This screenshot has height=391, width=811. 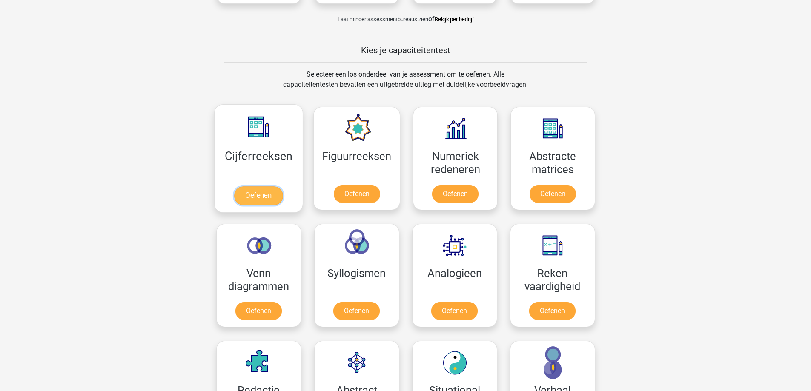 I want to click on a: Bekijk per bedrijf, so click(x=454, y=19).